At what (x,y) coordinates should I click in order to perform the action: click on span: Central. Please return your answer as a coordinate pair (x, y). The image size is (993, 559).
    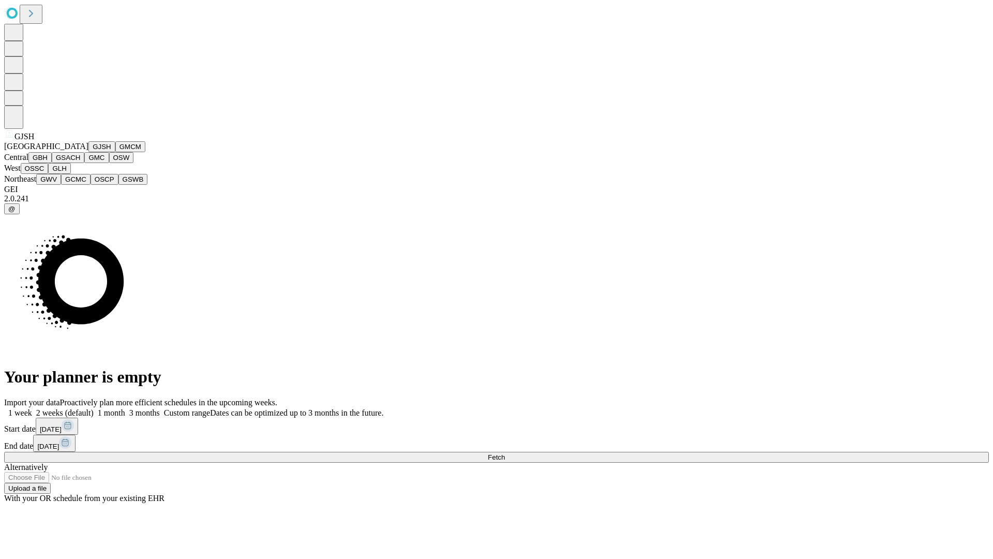
    Looking at the image, I should click on (16, 157).